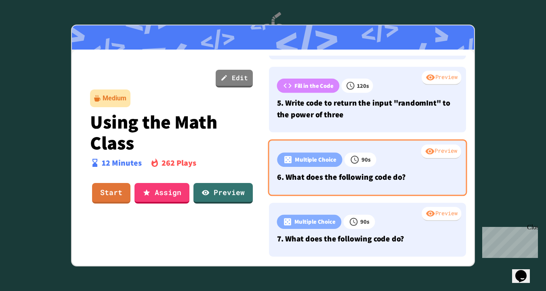  I want to click on p: 6. What does the following code do?, so click(367, 177).